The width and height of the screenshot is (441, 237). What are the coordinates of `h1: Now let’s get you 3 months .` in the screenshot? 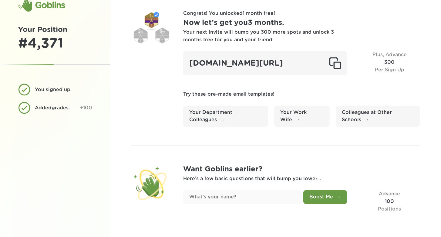 It's located at (302, 23).